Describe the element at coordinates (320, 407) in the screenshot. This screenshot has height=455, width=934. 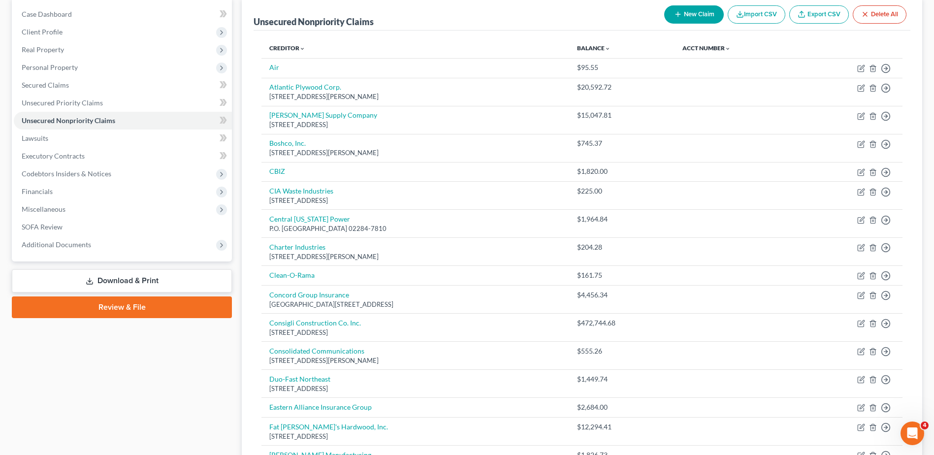
I see `a: Eastern Alliance Insurance Group` at that location.